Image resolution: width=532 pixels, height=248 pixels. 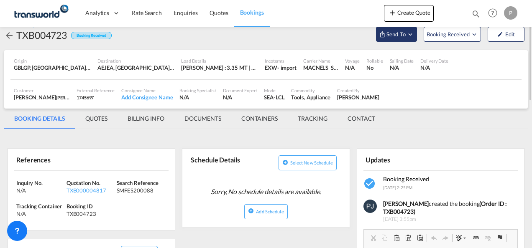 I want to click on a: Paste (Ctrl+V), so click(x=396, y=238).